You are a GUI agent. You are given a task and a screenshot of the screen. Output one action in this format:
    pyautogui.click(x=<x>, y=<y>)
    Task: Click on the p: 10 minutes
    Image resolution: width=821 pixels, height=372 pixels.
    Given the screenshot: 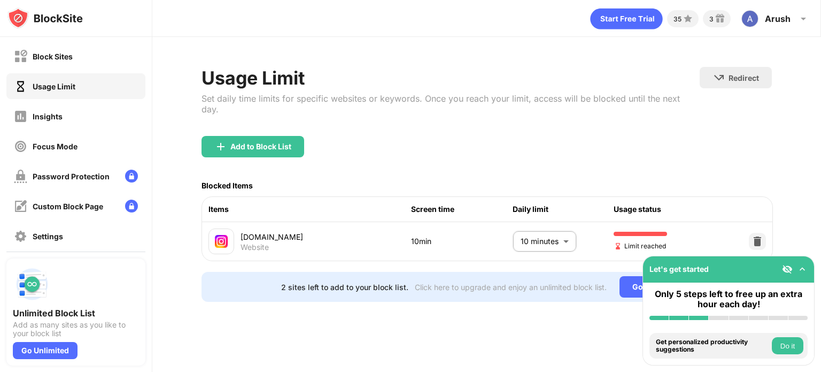 What is the action you would take?
    pyautogui.click(x=540, y=241)
    